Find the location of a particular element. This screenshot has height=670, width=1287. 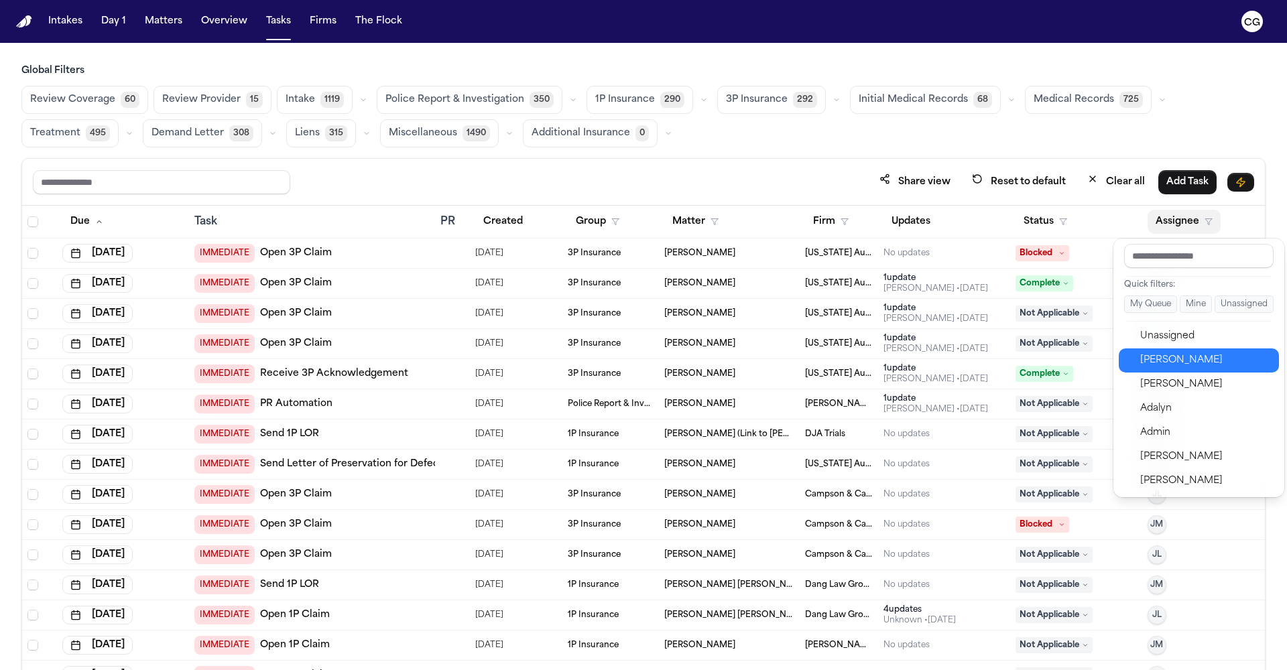

button: Unassigned is located at coordinates (1244, 304).